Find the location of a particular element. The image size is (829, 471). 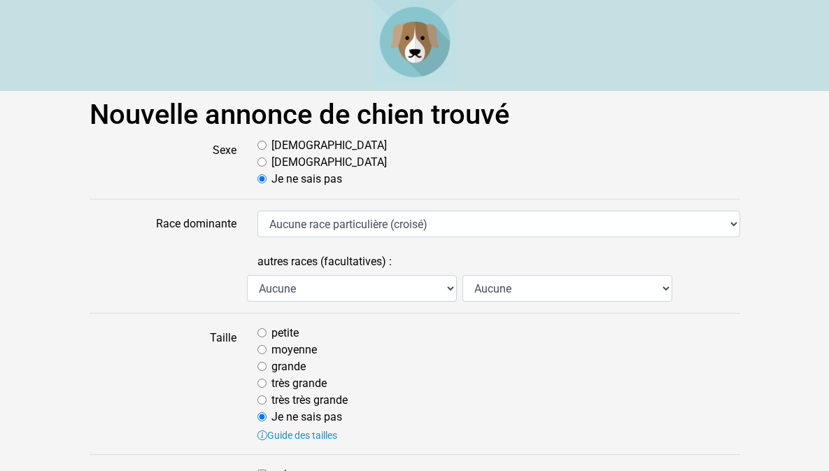

input: moyenne is located at coordinates (262, 349).